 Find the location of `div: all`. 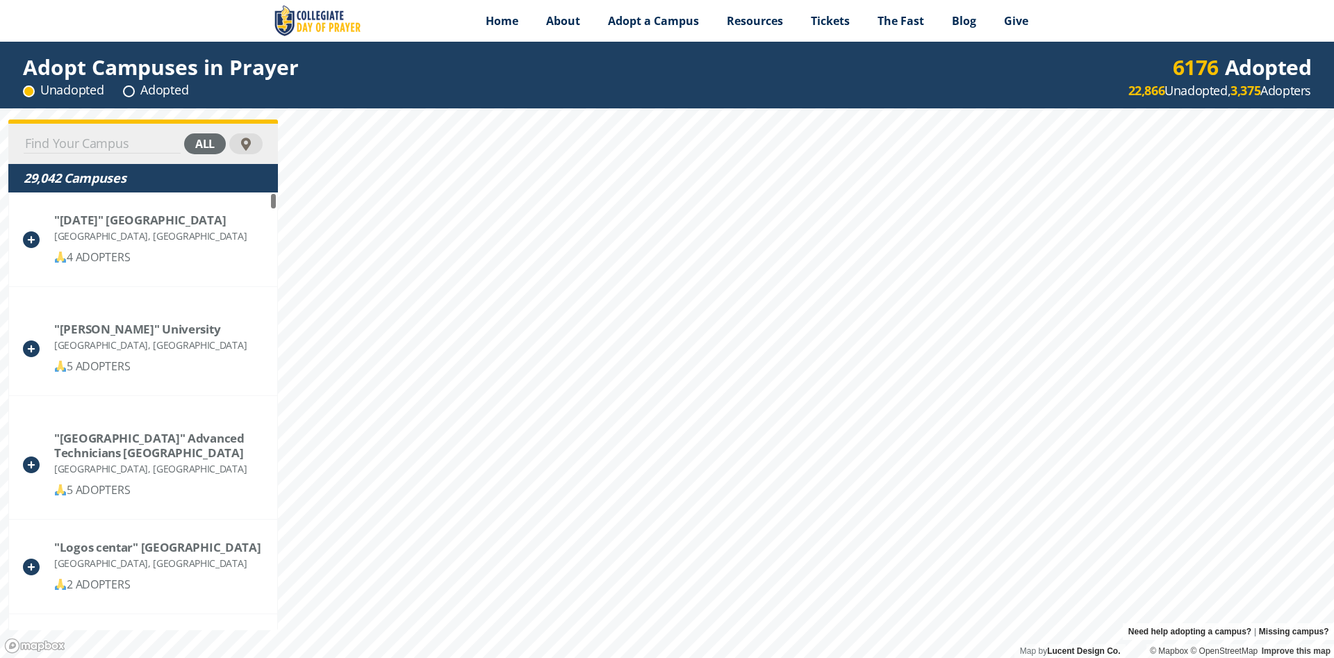

div: all is located at coordinates (205, 144).